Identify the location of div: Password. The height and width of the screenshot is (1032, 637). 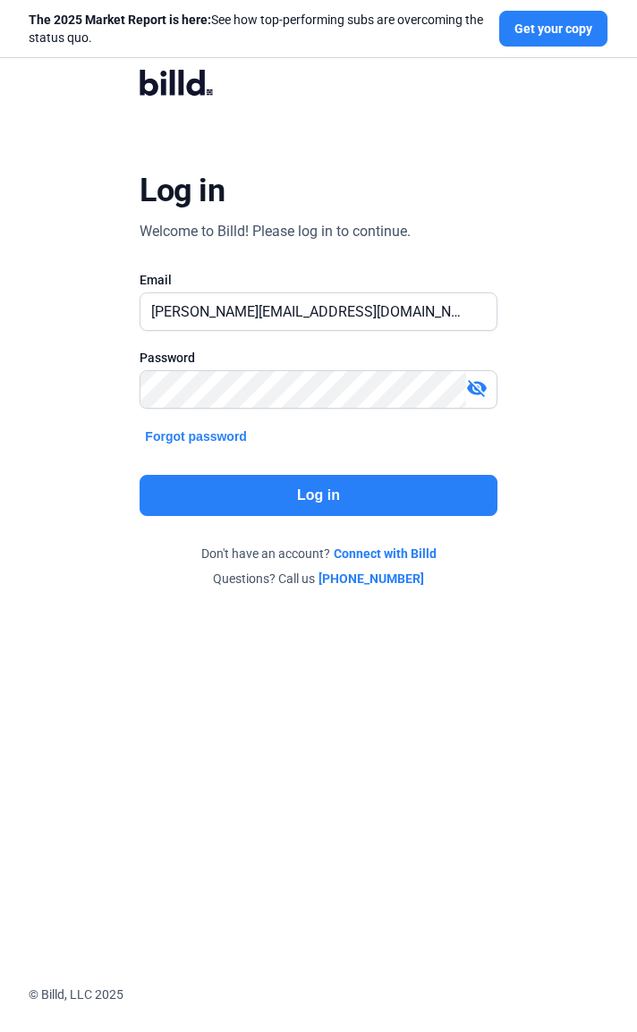
(318, 358).